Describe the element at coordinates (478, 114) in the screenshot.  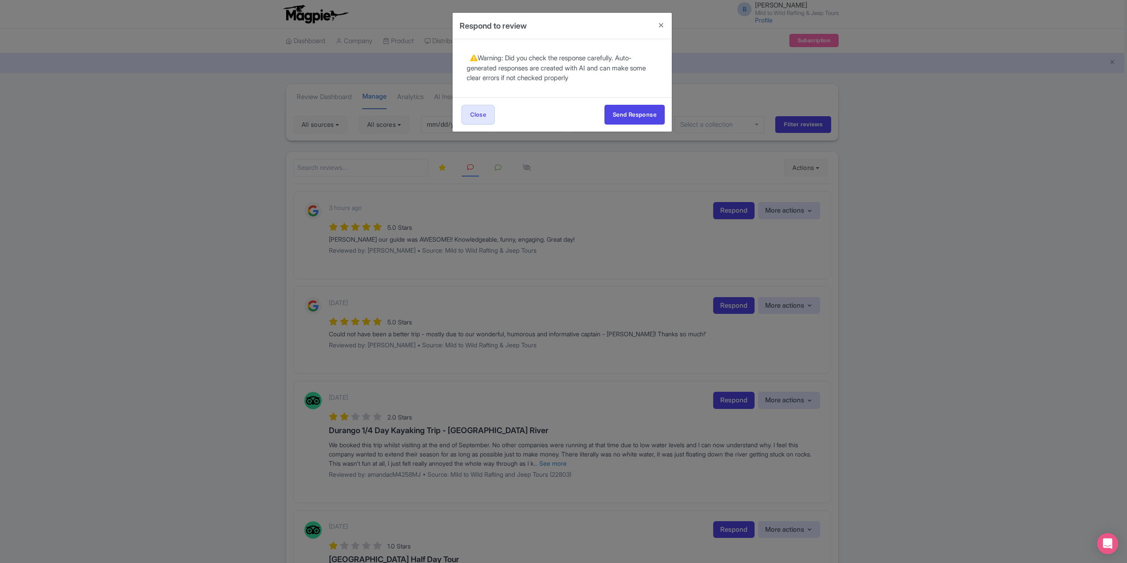
I see `a: Close` at that location.